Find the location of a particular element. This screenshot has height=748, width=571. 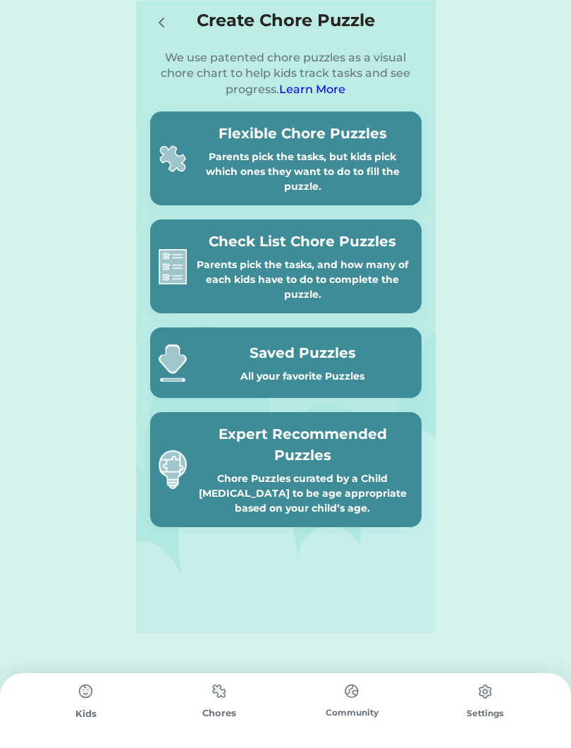

div: We use patented chore puzzles as a visual chore chart to help kids track tasks and see progress. is located at coordinates (286, 73).